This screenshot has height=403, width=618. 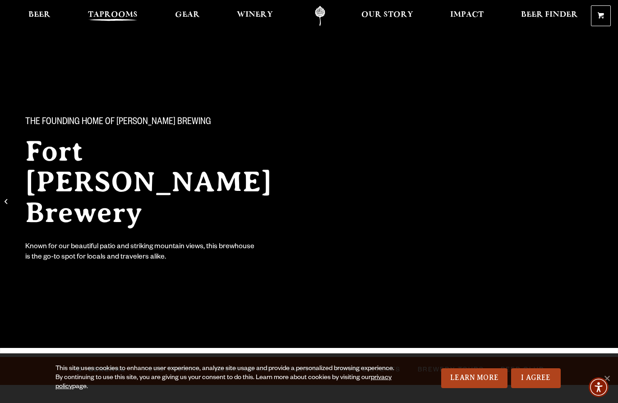 I want to click on a: Taprooms, so click(x=113, y=16).